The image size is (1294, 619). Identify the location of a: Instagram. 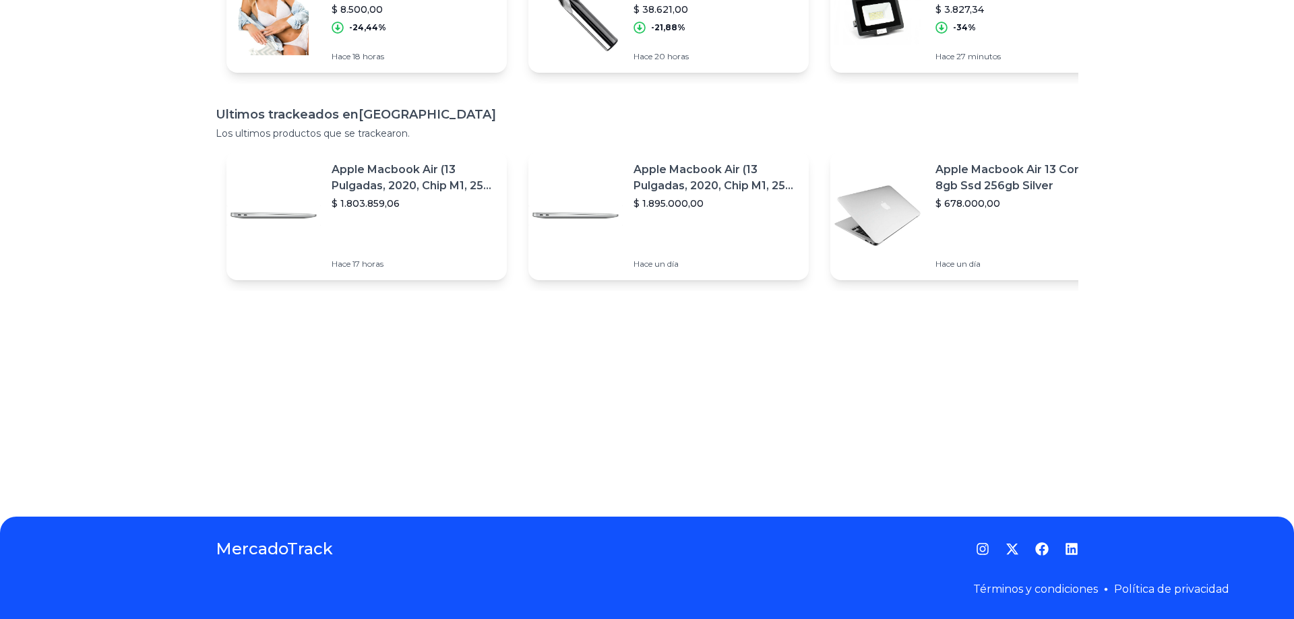
(983, 549).